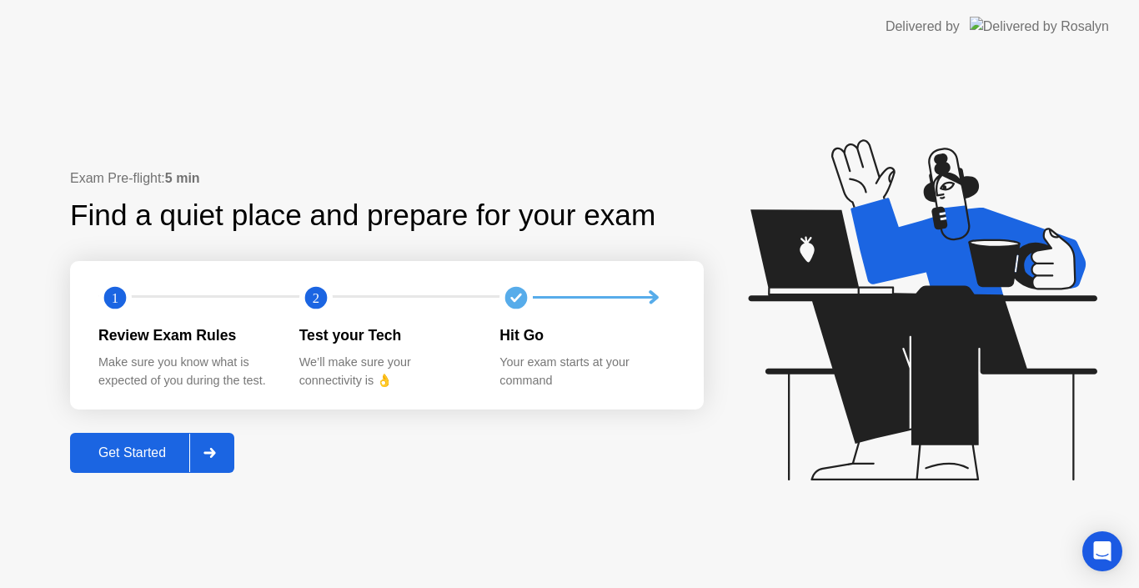  I want to click on div: Open Intercom Messenger, so click(1102, 551).